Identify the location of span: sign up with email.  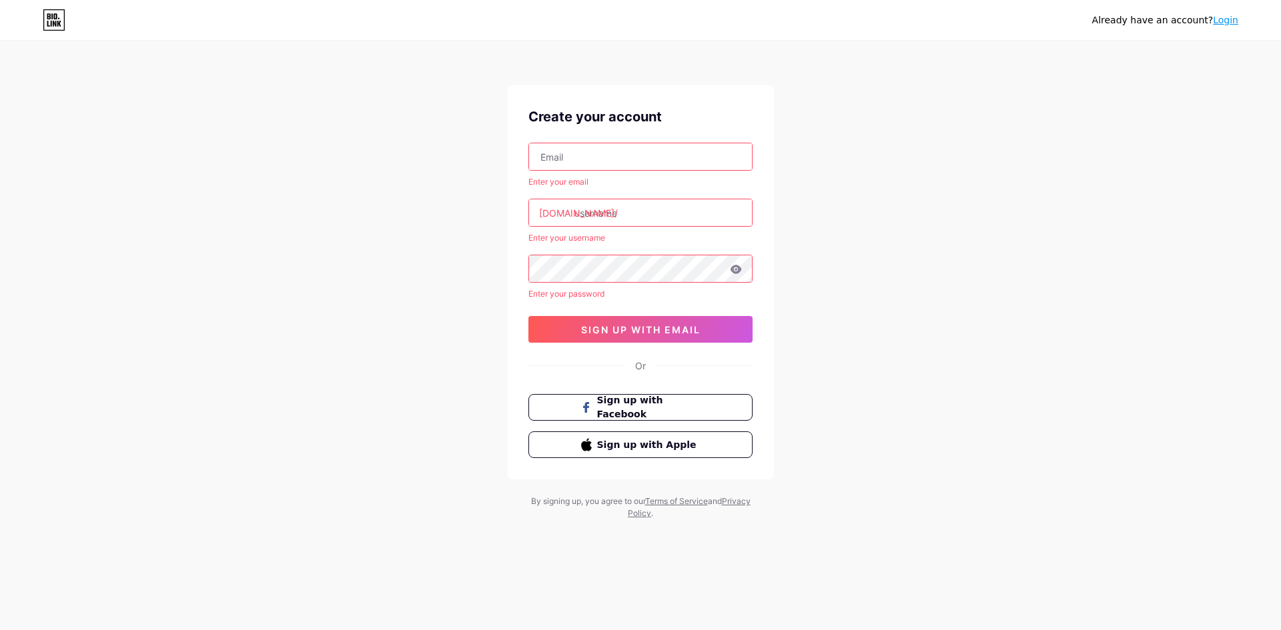
(640, 330).